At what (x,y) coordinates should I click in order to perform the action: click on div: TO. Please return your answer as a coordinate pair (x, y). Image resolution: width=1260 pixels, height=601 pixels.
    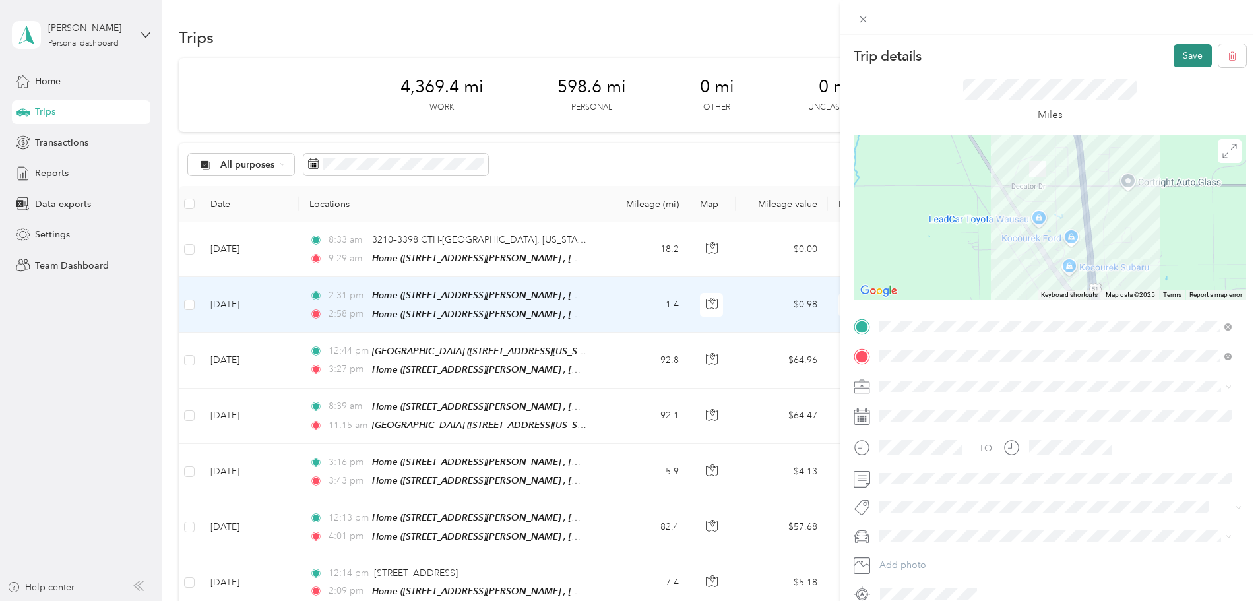
    Looking at the image, I should click on (986, 448).